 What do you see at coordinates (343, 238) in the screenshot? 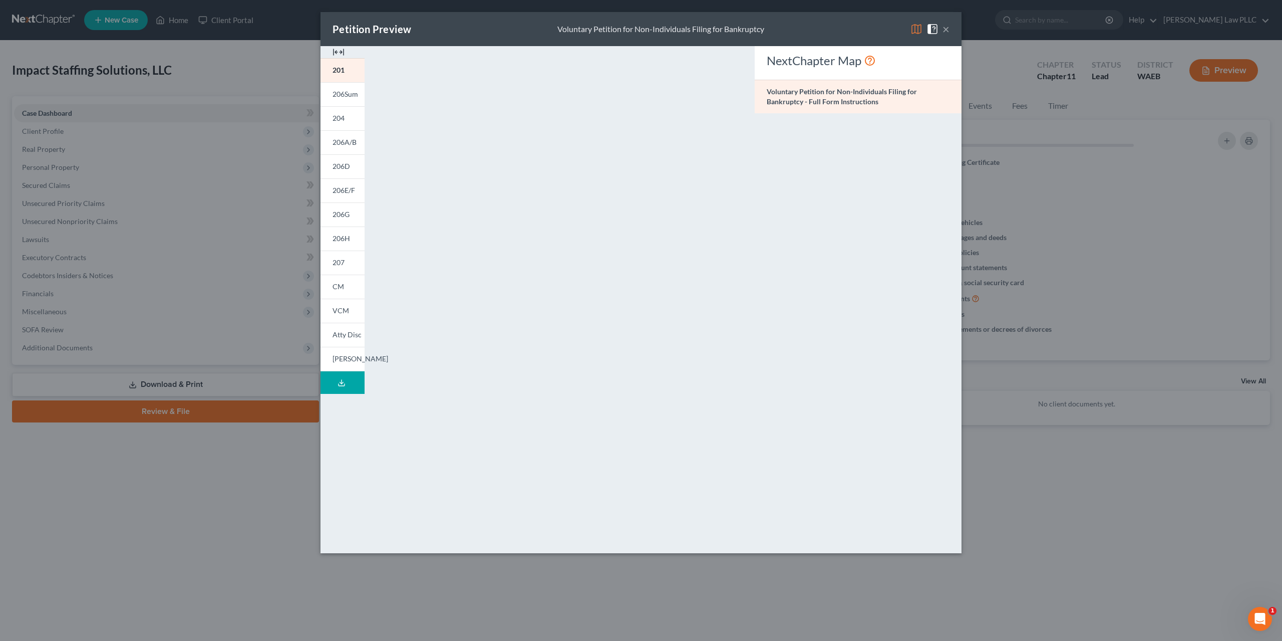
I see `a: 206H` at bounding box center [343, 238].